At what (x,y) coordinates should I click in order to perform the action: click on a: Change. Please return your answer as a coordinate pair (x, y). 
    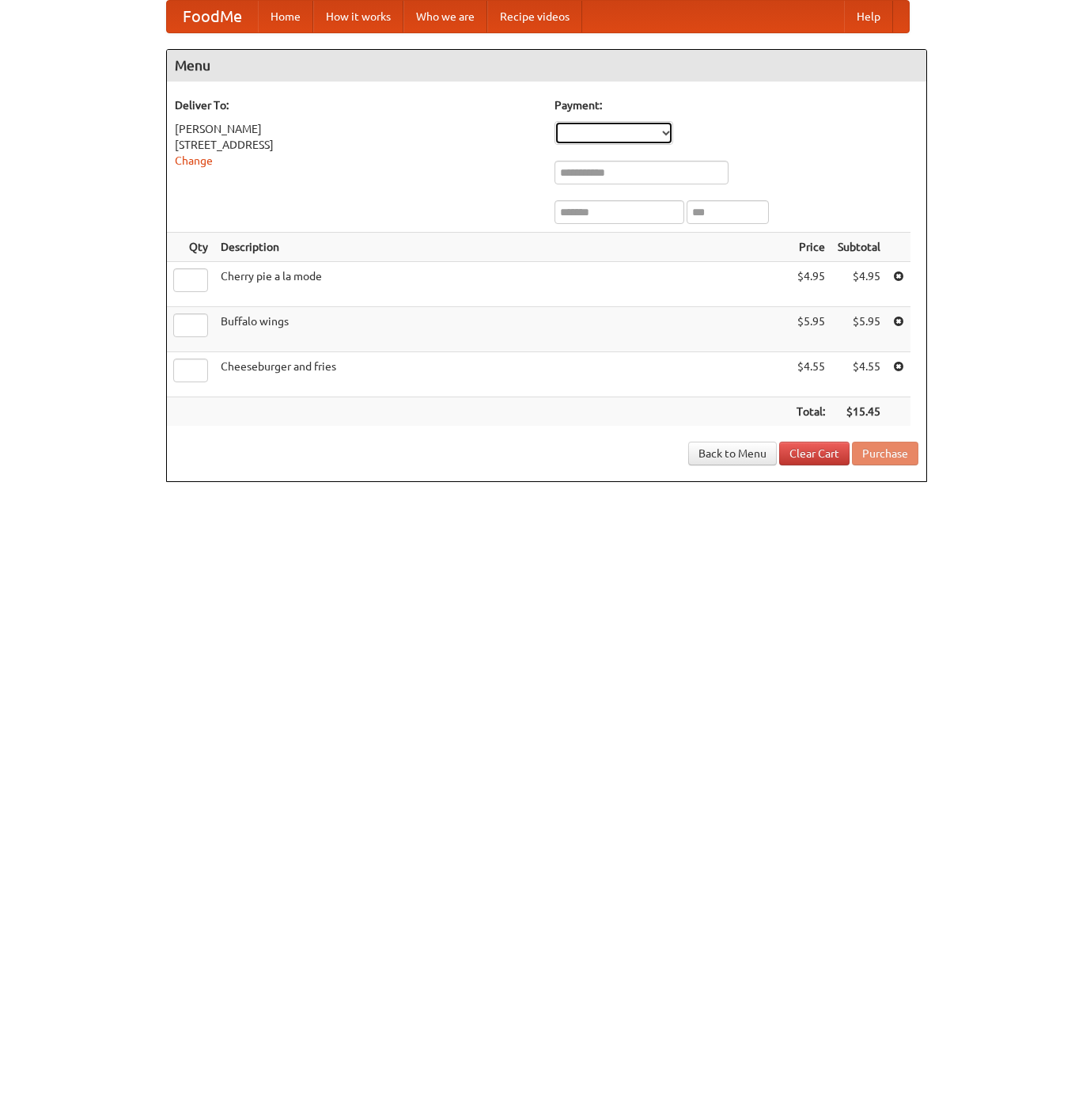
    Looking at the image, I should click on (194, 161).